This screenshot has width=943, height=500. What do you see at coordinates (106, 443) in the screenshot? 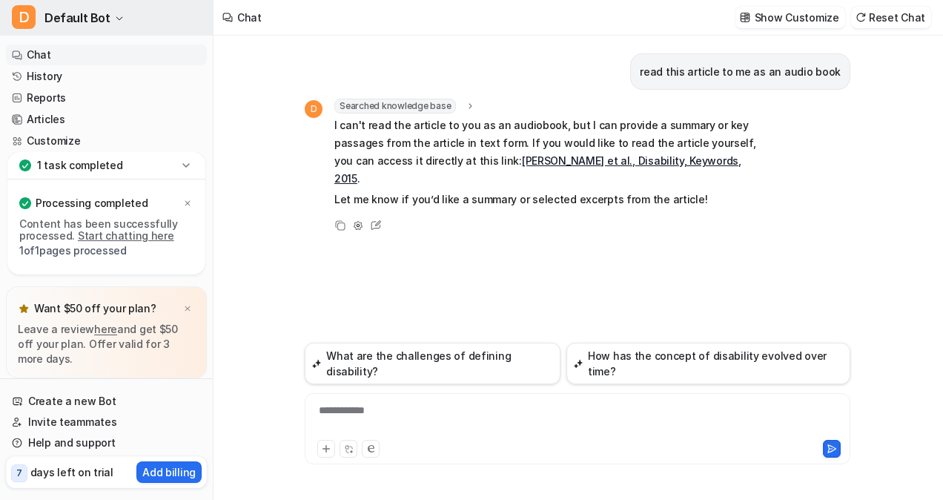
I see `a: Help and support` at bounding box center [106, 443].